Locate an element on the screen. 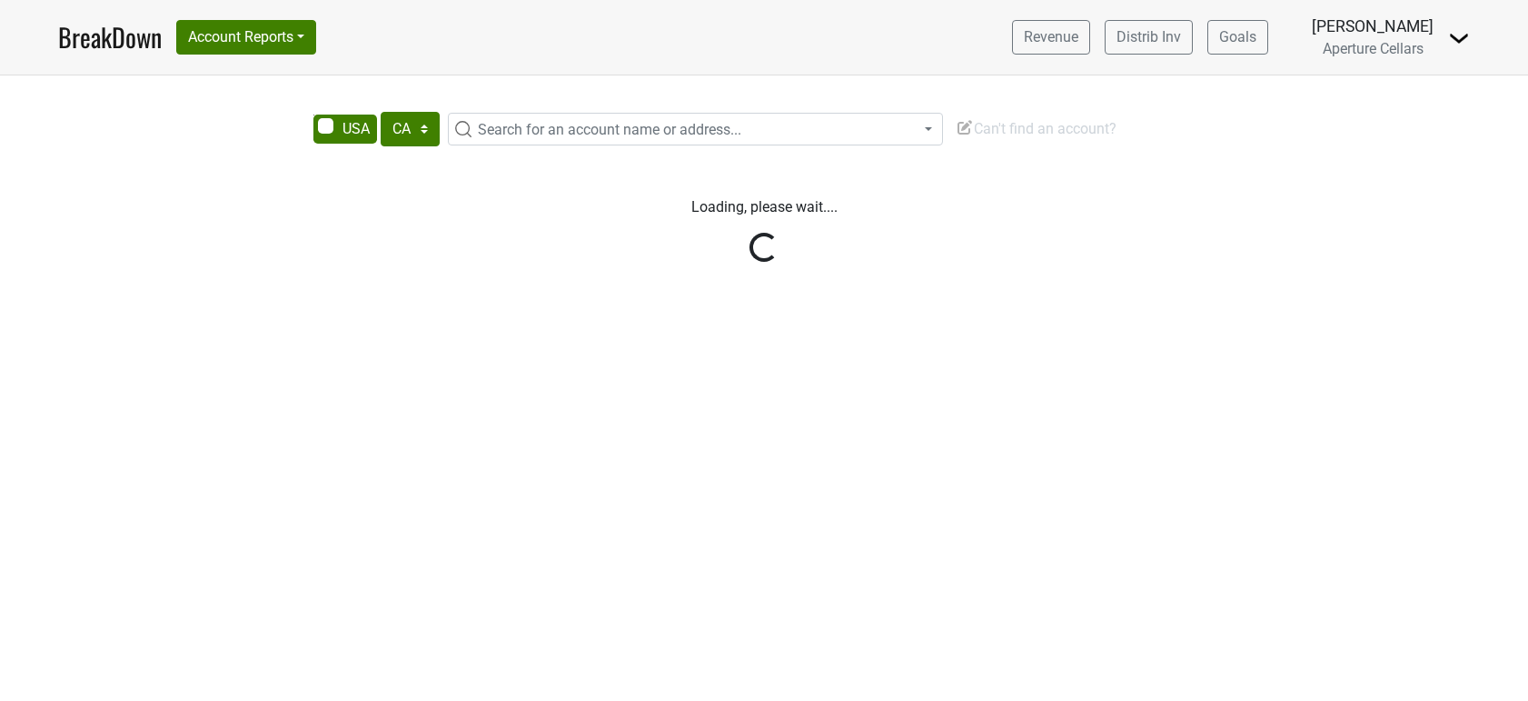  img: Dropdown Menu is located at coordinates (1459, 38).